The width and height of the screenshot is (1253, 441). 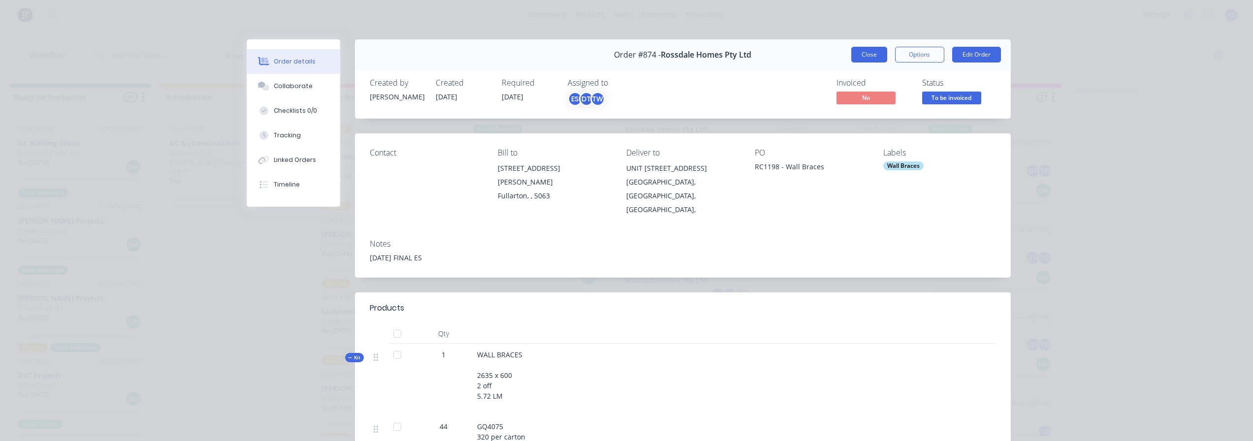 I want to click on div: Bill to, so click(x=554, y=153).